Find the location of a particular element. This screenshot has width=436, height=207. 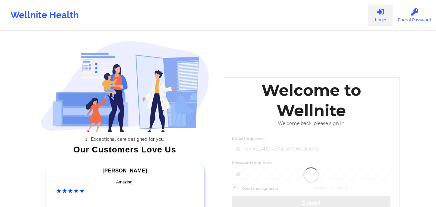

div: Welcome back, please sign in is located at coordinates (311, 123).